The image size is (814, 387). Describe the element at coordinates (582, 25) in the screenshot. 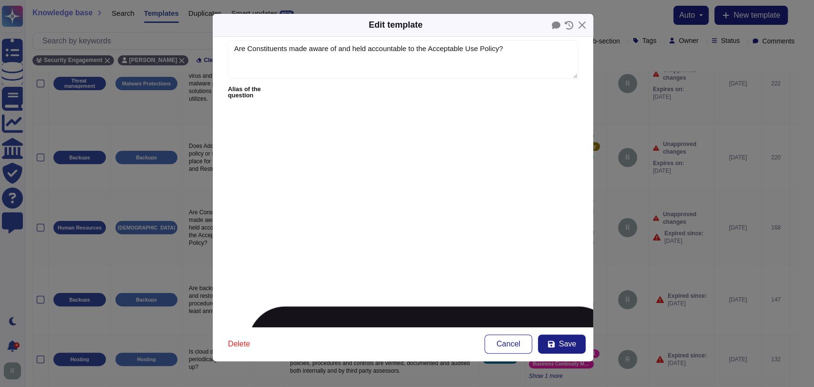

I see `button: Close` at that location.